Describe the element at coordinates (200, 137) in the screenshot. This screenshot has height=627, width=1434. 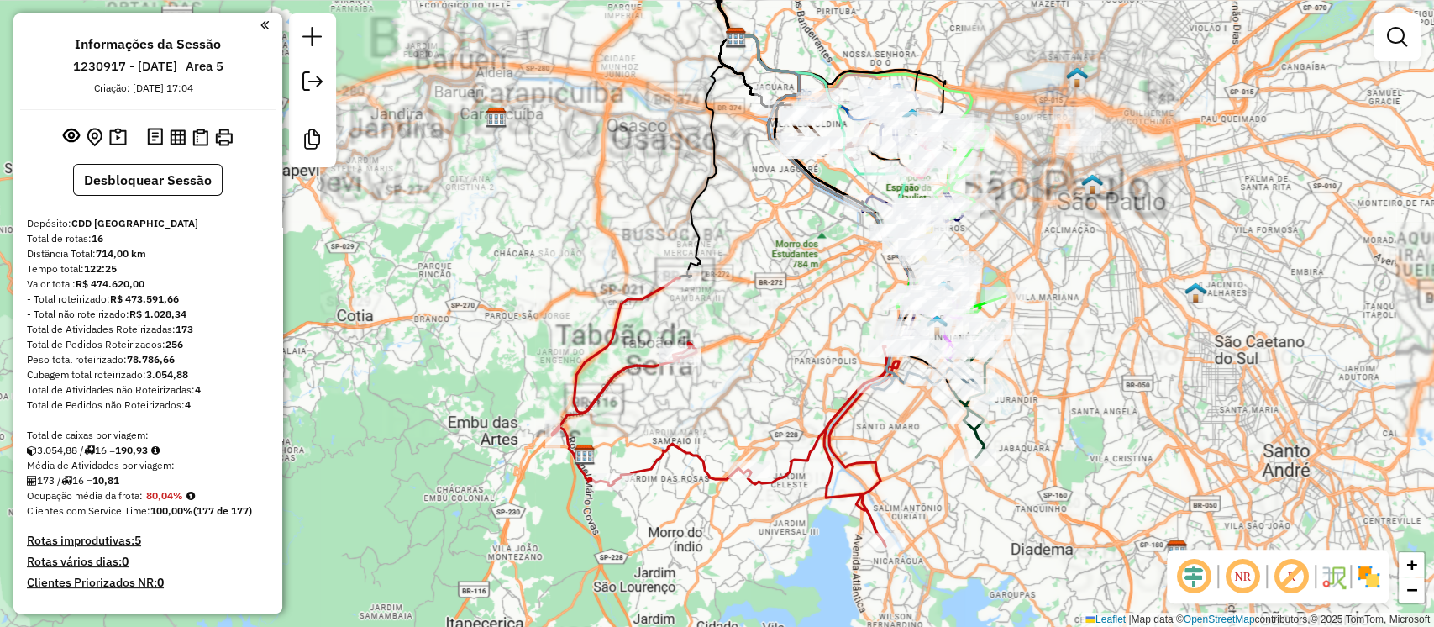
I see `button: Visualizar Romaneio` at that location.